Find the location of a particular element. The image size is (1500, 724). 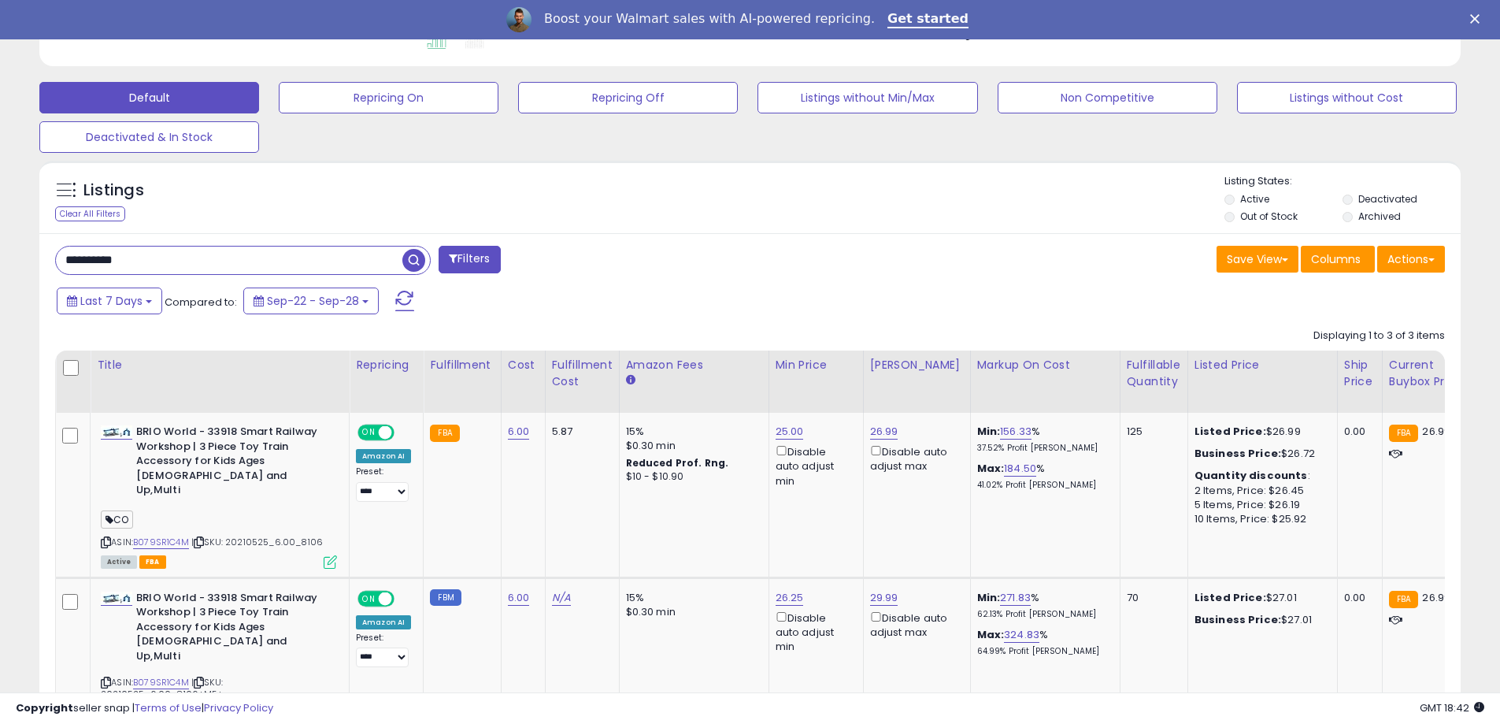

span: | SKU: 20210525_6.00_8106 is located at coordinates (257, 542).